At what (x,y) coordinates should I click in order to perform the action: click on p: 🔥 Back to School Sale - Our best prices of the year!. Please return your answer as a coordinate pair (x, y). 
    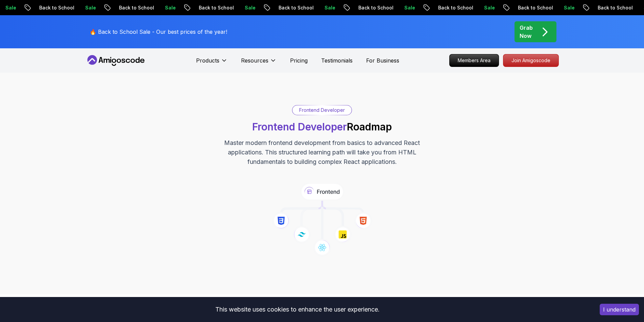
    Looking at the image, I should click on (158, 32).